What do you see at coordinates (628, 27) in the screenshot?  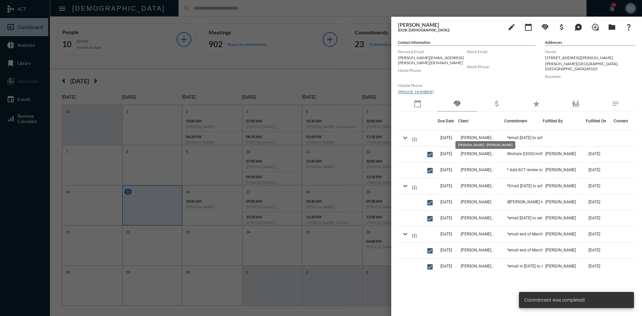 I see `mat-icon: question_mark` at bounding box center [628, 27].